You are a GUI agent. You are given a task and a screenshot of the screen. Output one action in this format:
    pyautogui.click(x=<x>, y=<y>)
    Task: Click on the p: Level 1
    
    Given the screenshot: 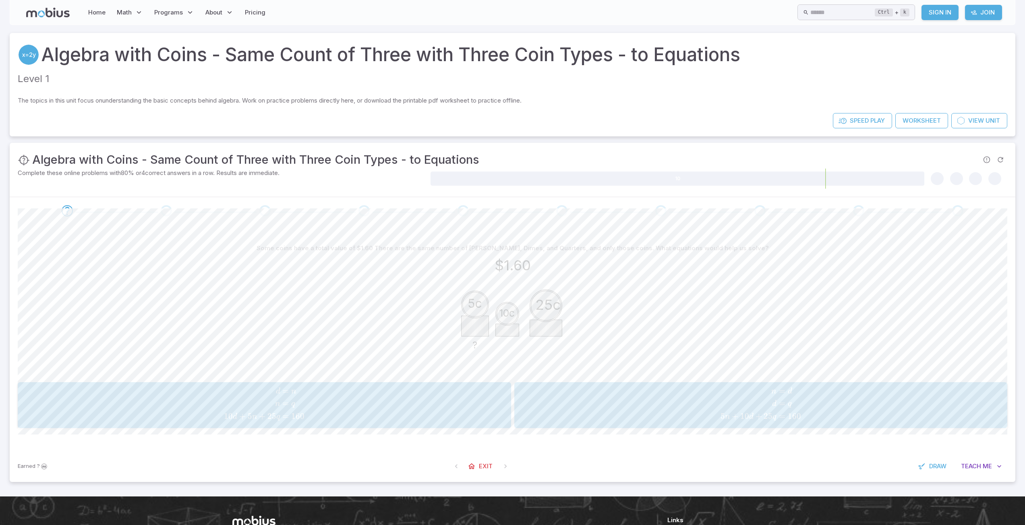 What is the action you would take?
    pyautogui.click(x=512, y=79)
    